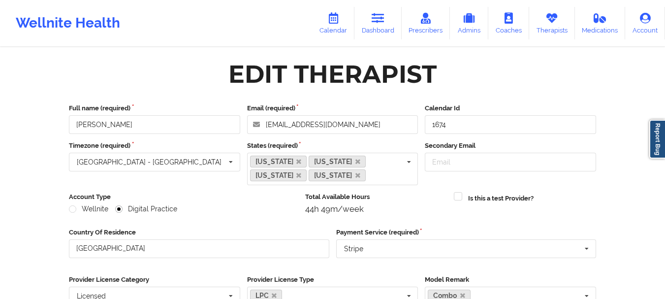 The width and height of the screenshot is (665, 299). Describe the element at coordinates (333, 108) in the screenshot. I see `label: Email (required)` at that location.